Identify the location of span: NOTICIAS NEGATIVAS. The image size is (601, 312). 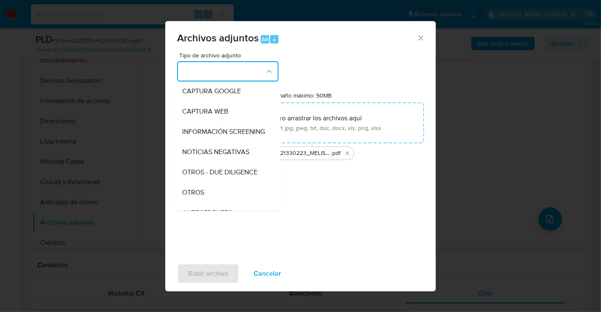
(215, 152).